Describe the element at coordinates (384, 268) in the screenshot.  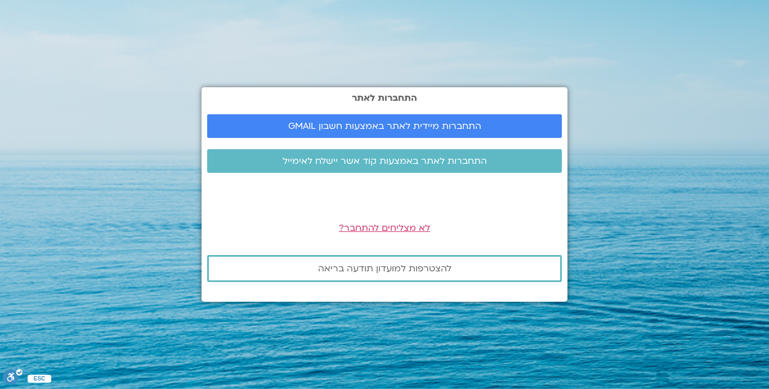
I see `span: להצטרפות למועדון תודעה בריאה` at that location.